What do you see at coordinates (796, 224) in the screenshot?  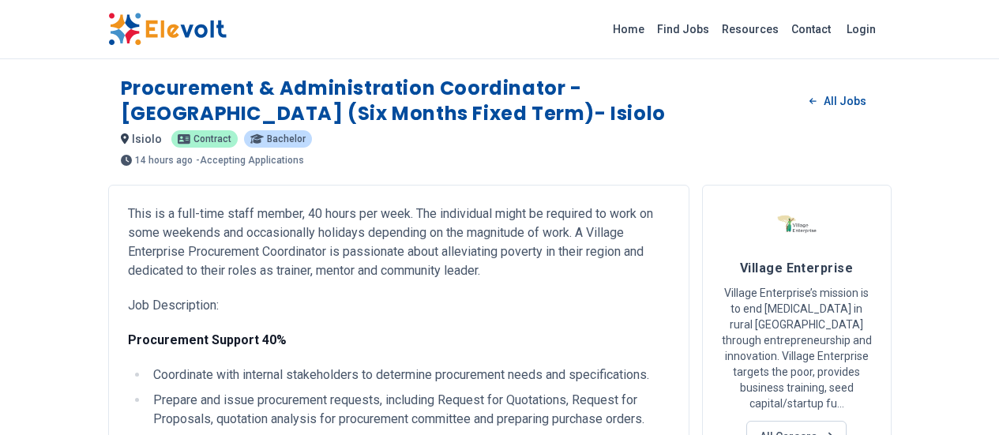 I see `img: Village Enterprise` at bounding box center [796, 224].